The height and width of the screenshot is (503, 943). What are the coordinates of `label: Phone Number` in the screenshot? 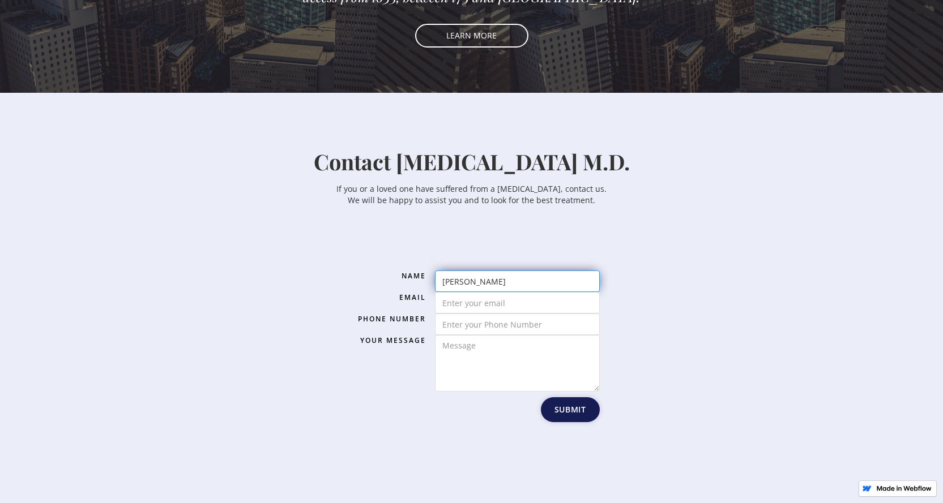 It's located at (385, 319).